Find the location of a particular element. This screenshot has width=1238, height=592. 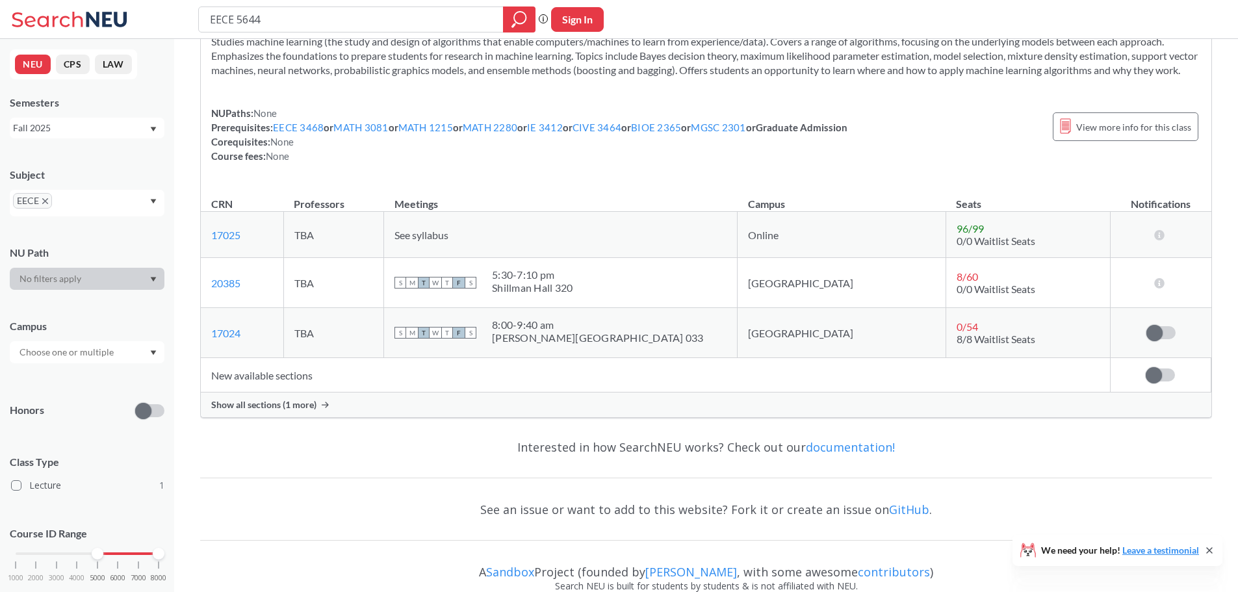

span: 1 is located at coordinates (162, 485).